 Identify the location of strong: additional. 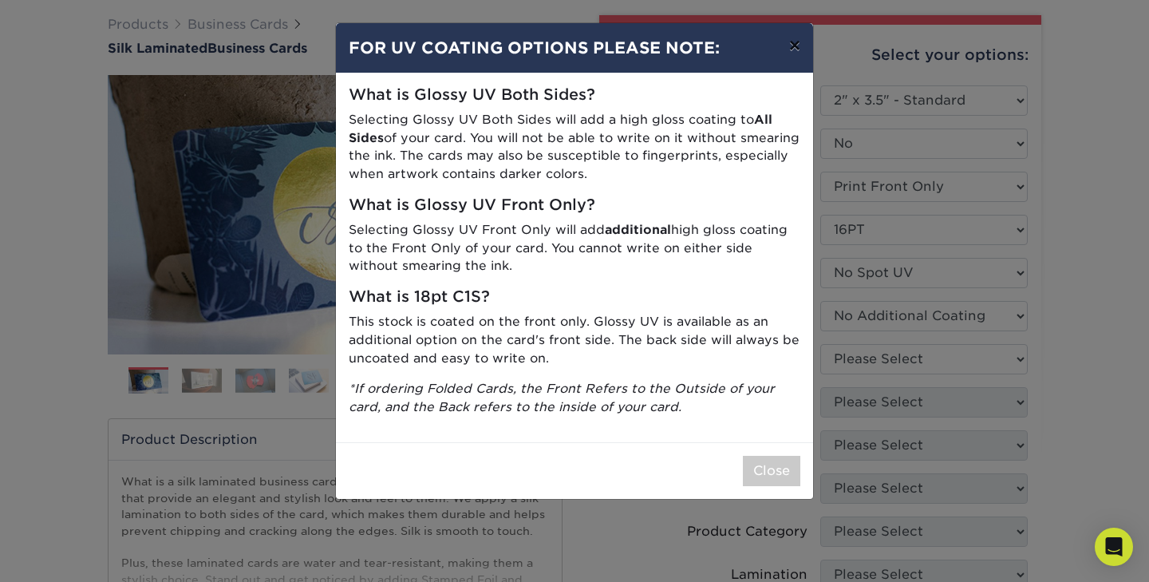
(638, 229).